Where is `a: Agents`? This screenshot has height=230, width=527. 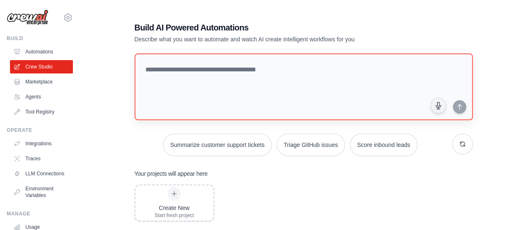
a: Agents is located at coordinates (41, 97).